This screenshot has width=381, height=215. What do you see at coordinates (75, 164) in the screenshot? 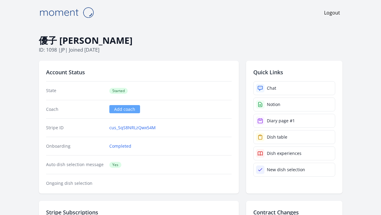
I see `dt: Auto dish selection message` at bounding box center [75, 164].